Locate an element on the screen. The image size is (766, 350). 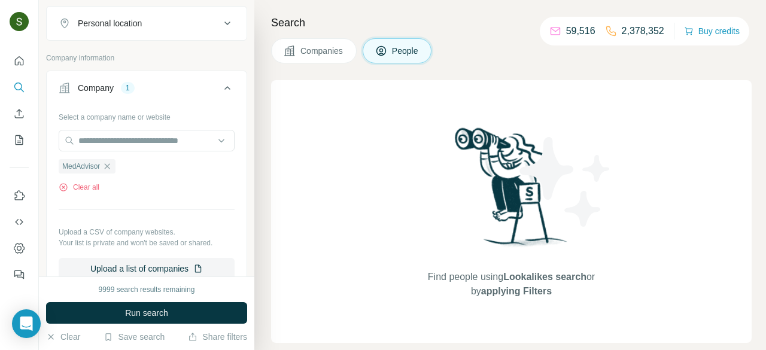
img: Surfe Illustration - Stars is located at coordinates (566, 182).